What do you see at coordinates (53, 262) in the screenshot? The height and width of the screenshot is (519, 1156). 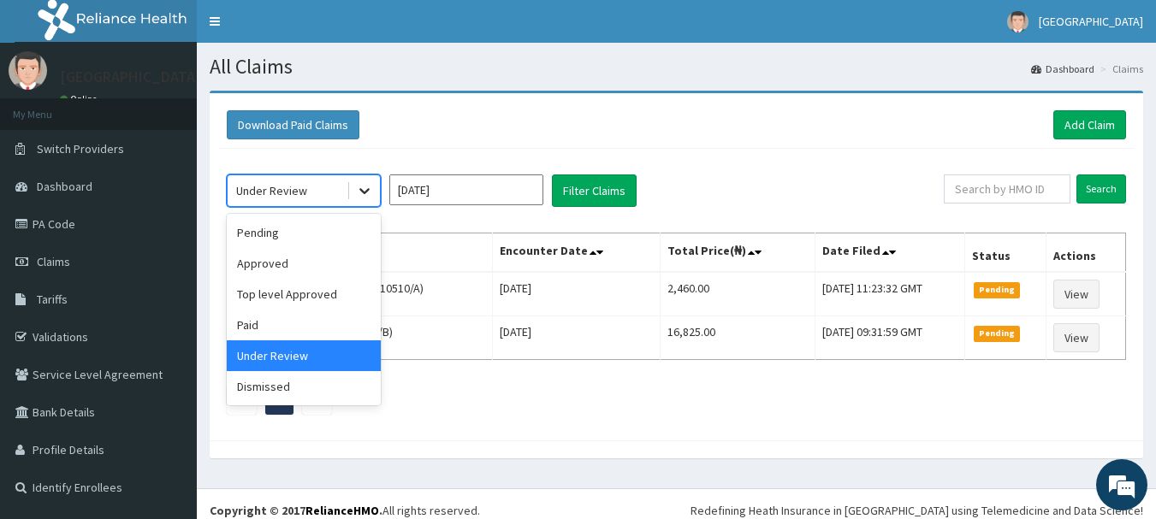 I see `span: Claims` at bounding box center [53, 262].